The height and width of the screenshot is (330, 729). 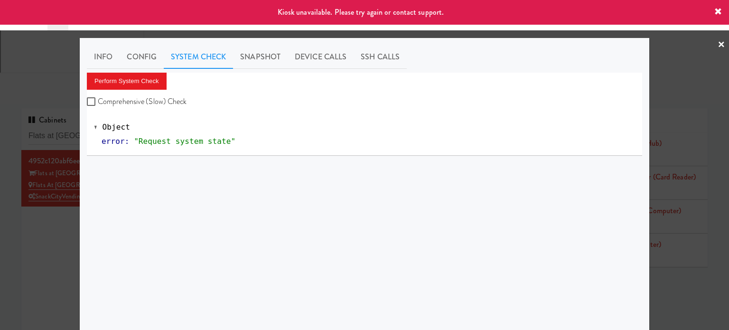 I want to click on span: Kiosk unavailable. Please try again or contact support., so click(x=361, y=12).